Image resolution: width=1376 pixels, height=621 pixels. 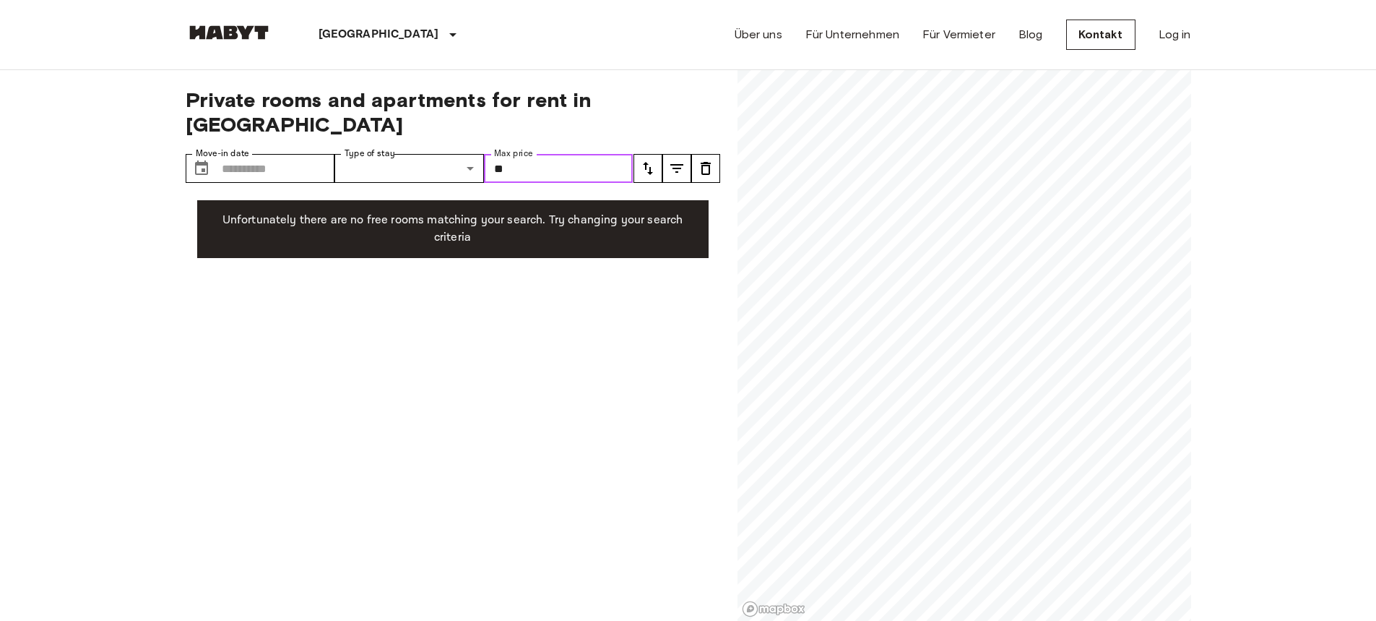 I want to click on label: Type of stay, so click(x=370, y=153).